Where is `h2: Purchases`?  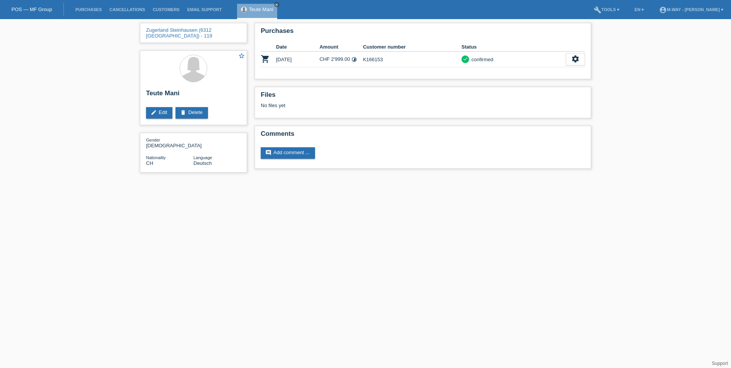 h2: Purchases is located at coordinates (423, 33).